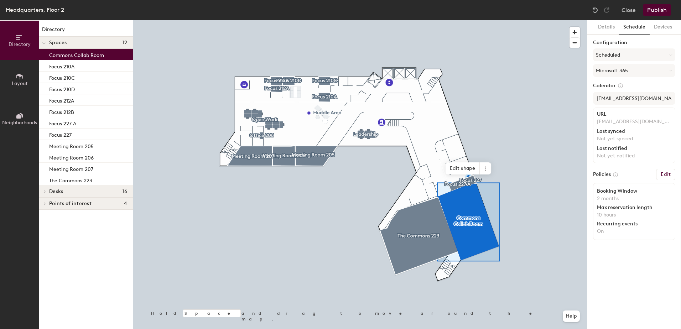  Describe the element at coordinates (634, 55) in the screenshot. I see `button: Scheduled` at that location.